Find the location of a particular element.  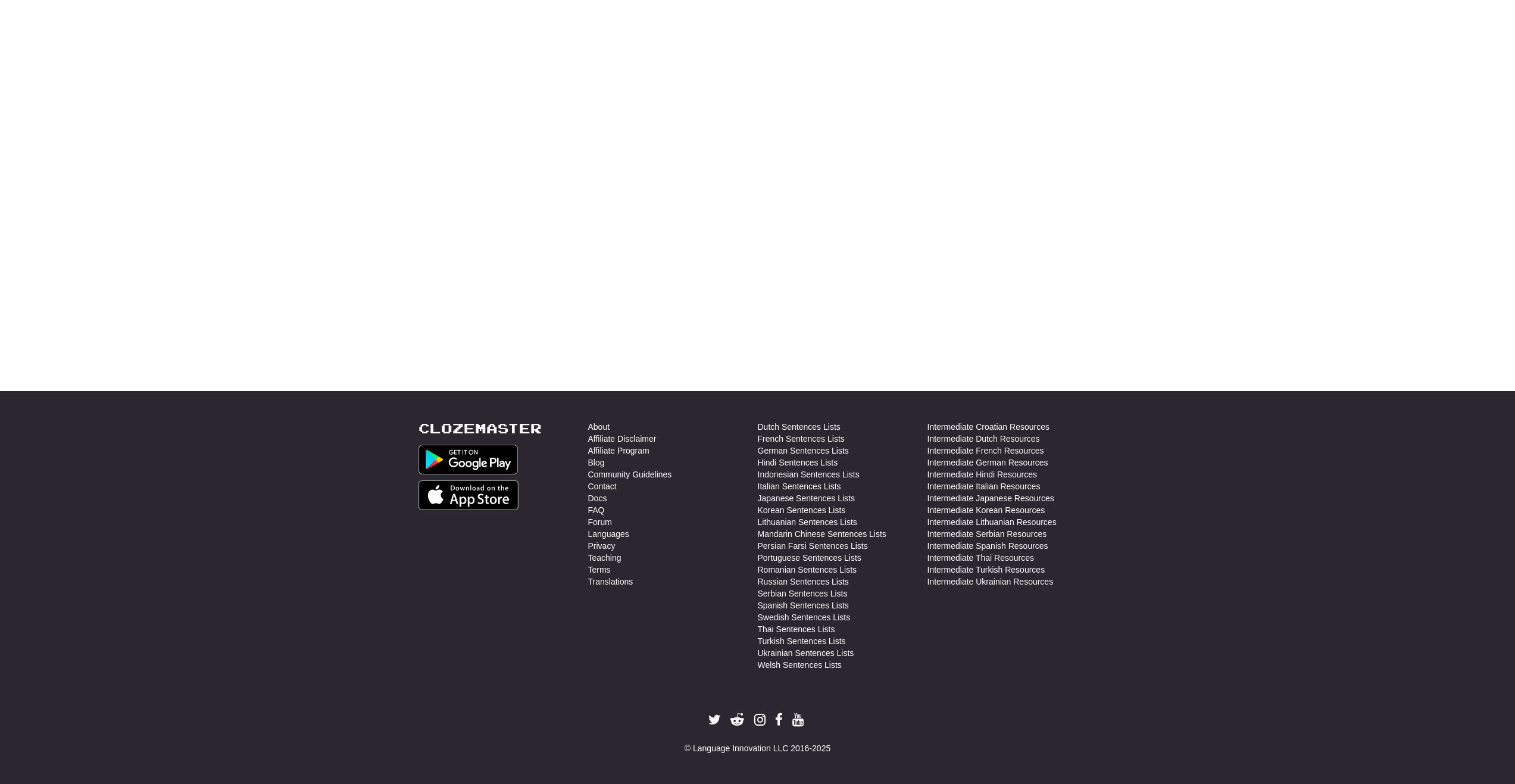

a: Romanian Sentences Lists is located at coordinates (807, 569).